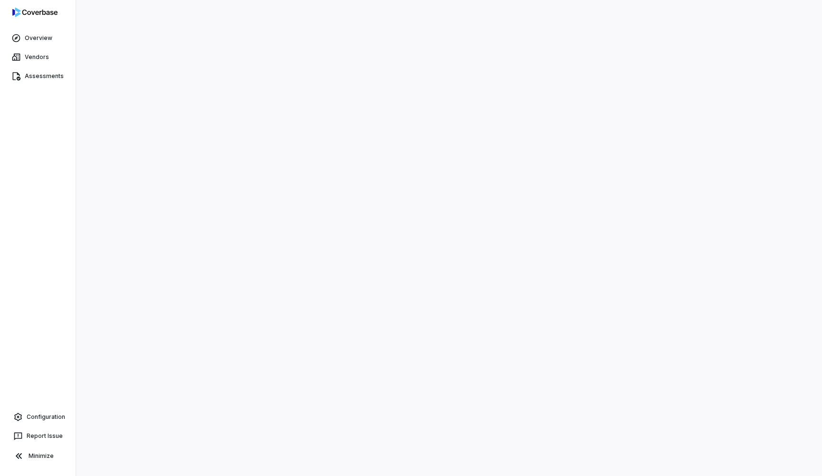 This screenshot has width=822, height=476. I want to click on img: logo-D7KZi-bG.svg, so click(35, 12).